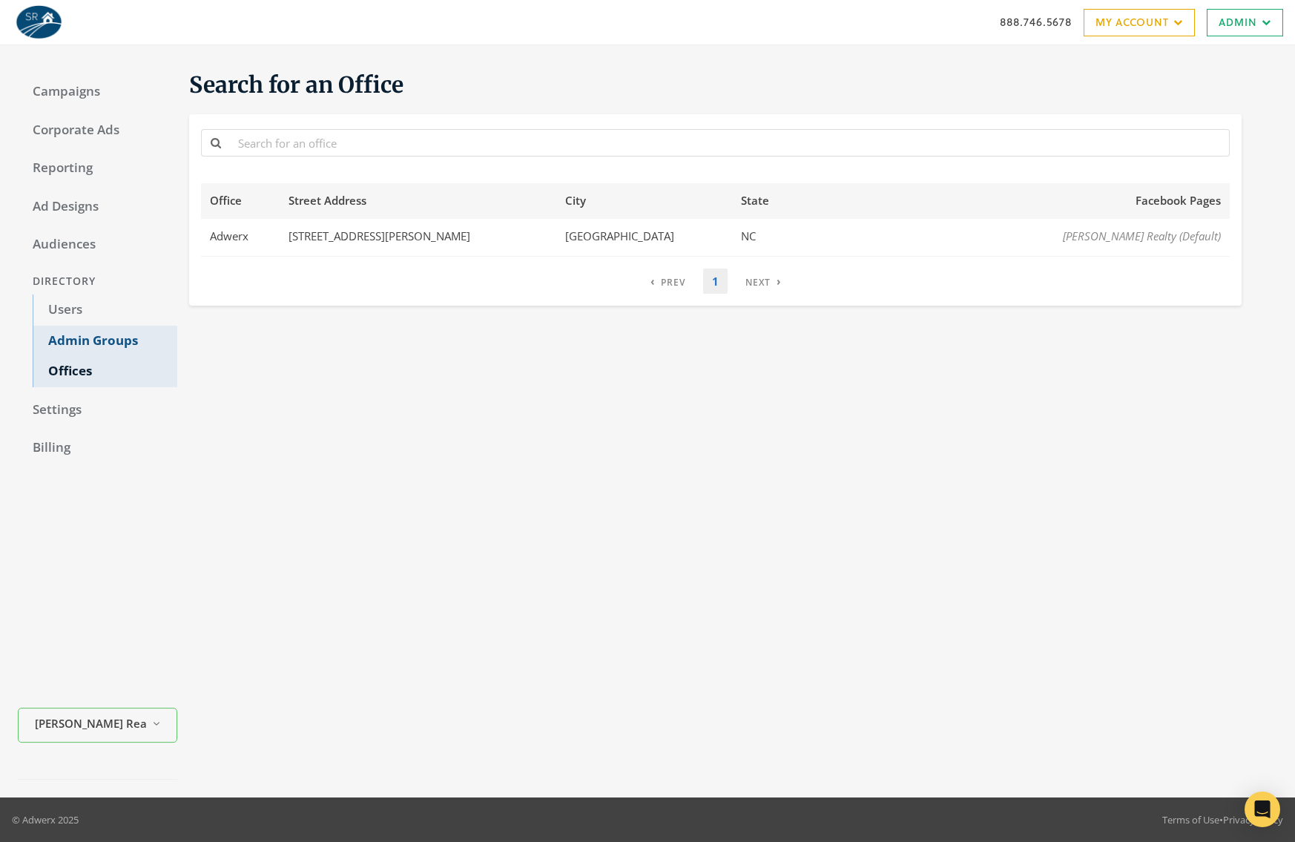 The width and height of the screenshot is (1295, 842). Describe the element at coordinates (97, 207) in the screenshot. I see `a: Ad Designs` at that location.